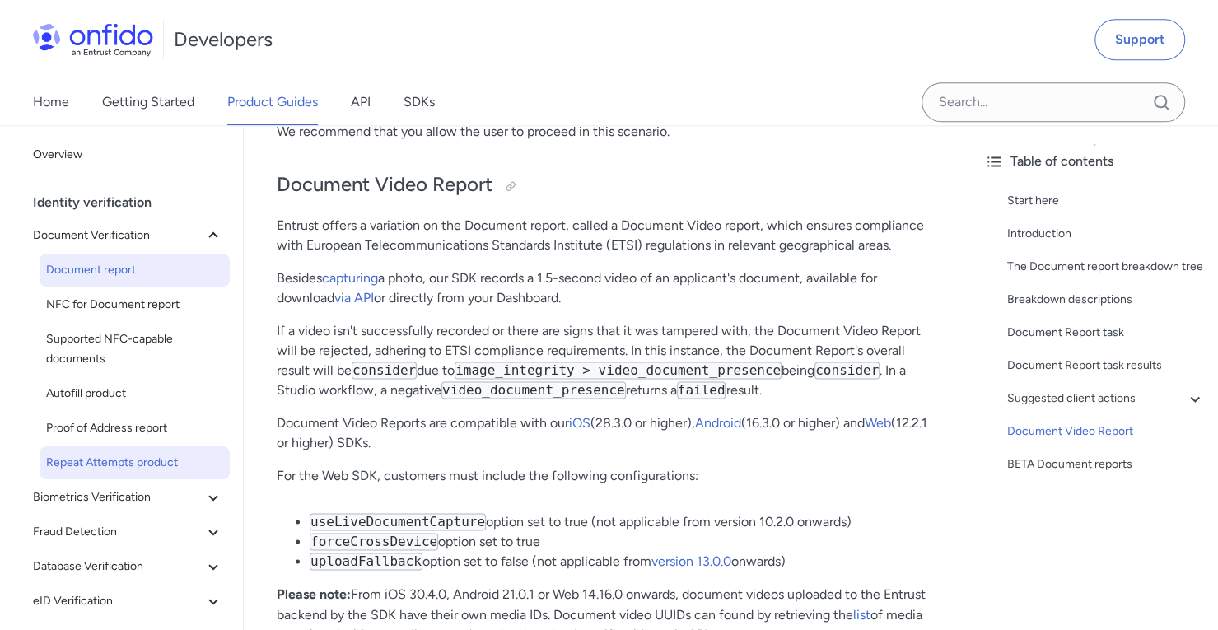  Describe the element at coordinates (607, 132) in the screenshot. I see `p: We recommend that you allow the user to proceed in this scenario.` at that location.